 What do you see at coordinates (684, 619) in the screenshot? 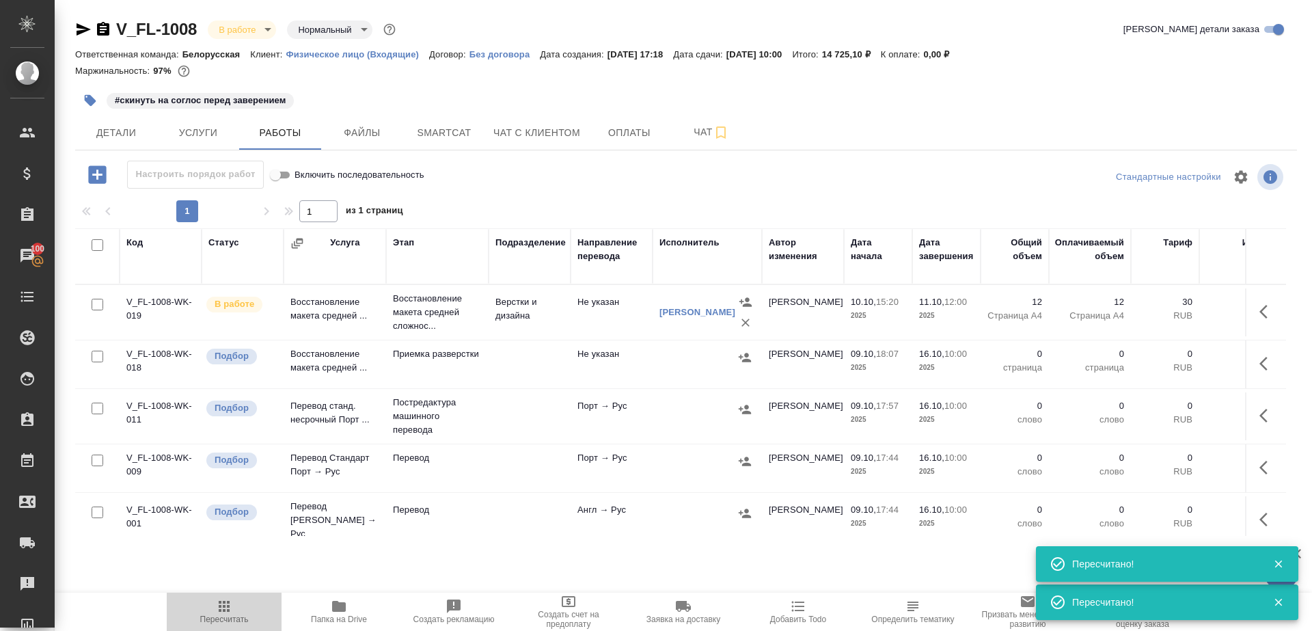
I see `span: Заявка на доставку` at bounding box center [684, 619].